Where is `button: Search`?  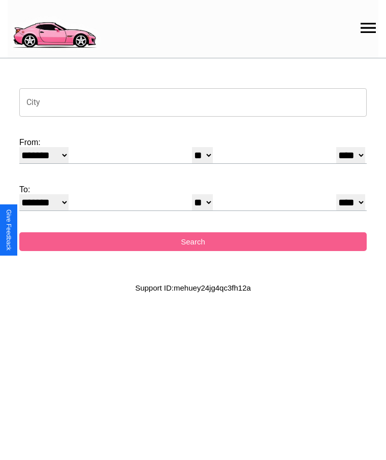 button: Search is located at coordinates (193, 242).